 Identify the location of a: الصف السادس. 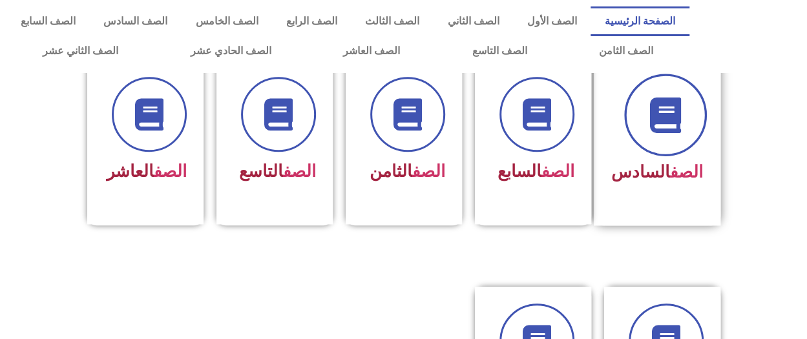
(136, 21).